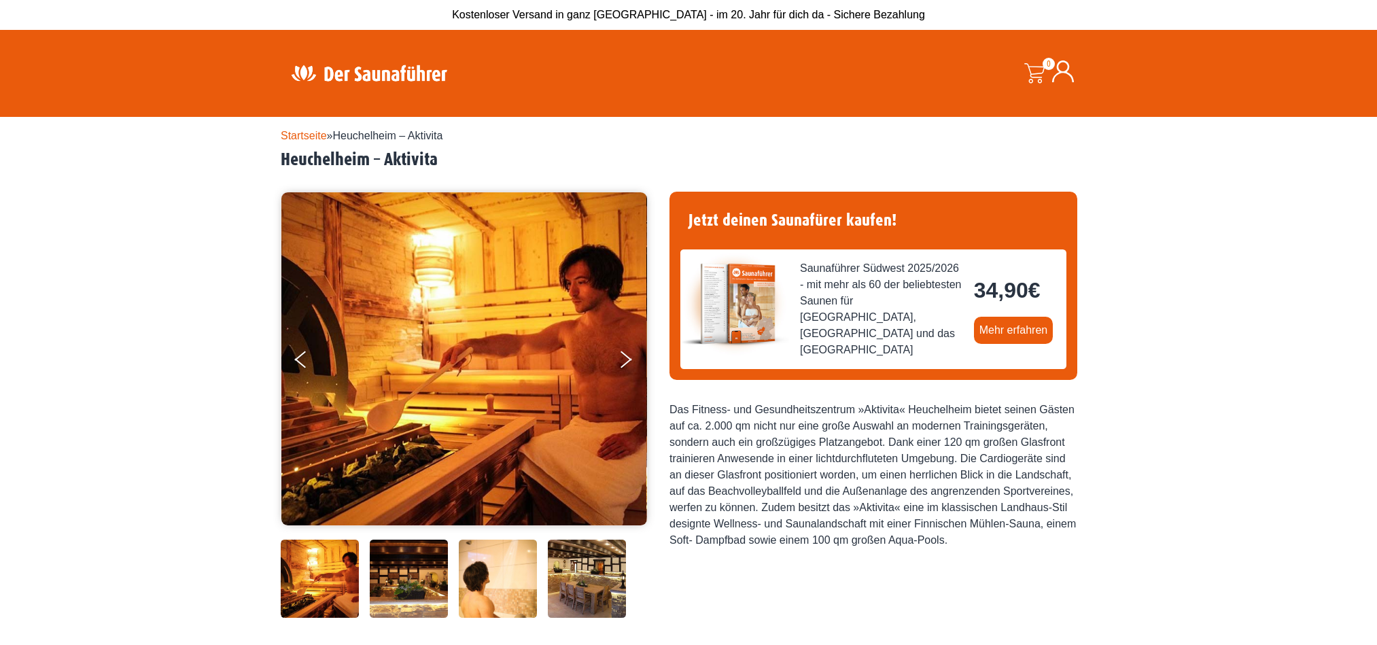 This screenshot has width=1377, height=645. What do you see at coordinates (304, 135) in the screenshot?
I see `a: Startseite` at bounding box center [304, 135].